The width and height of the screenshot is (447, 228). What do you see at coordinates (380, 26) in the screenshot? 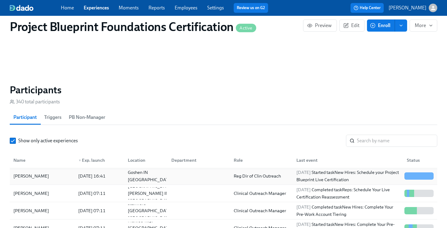
I see `span: Enroll` at bounding box center [380, 26].